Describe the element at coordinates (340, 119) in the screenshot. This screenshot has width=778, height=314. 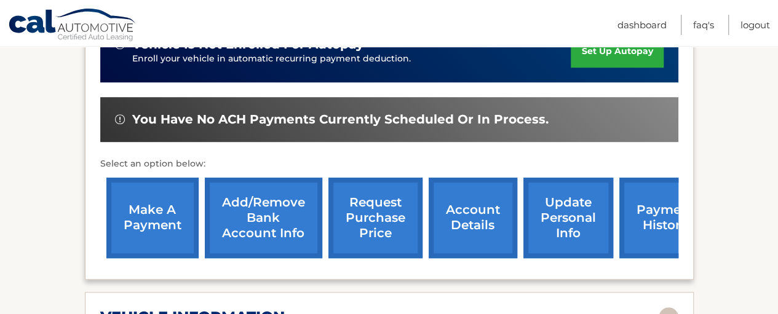
I see `span: You have no ACH payments currently scheduled or in process.` at that location.